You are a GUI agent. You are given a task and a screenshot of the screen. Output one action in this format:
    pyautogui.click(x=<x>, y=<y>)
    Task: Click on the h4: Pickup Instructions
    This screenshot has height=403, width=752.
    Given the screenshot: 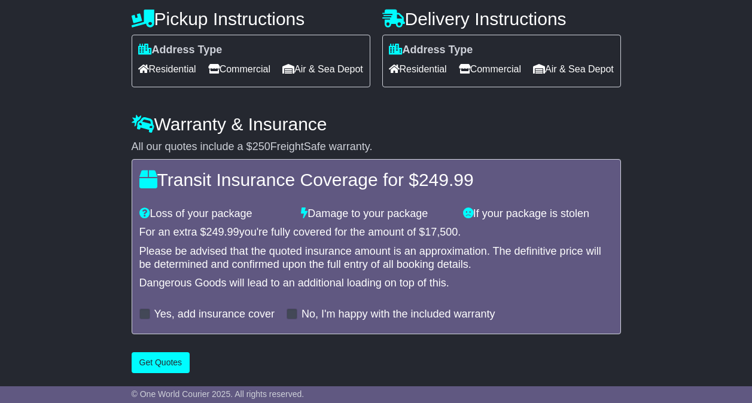 What is the action you would take?
    pyautogui.click(x=251, y=19)
    